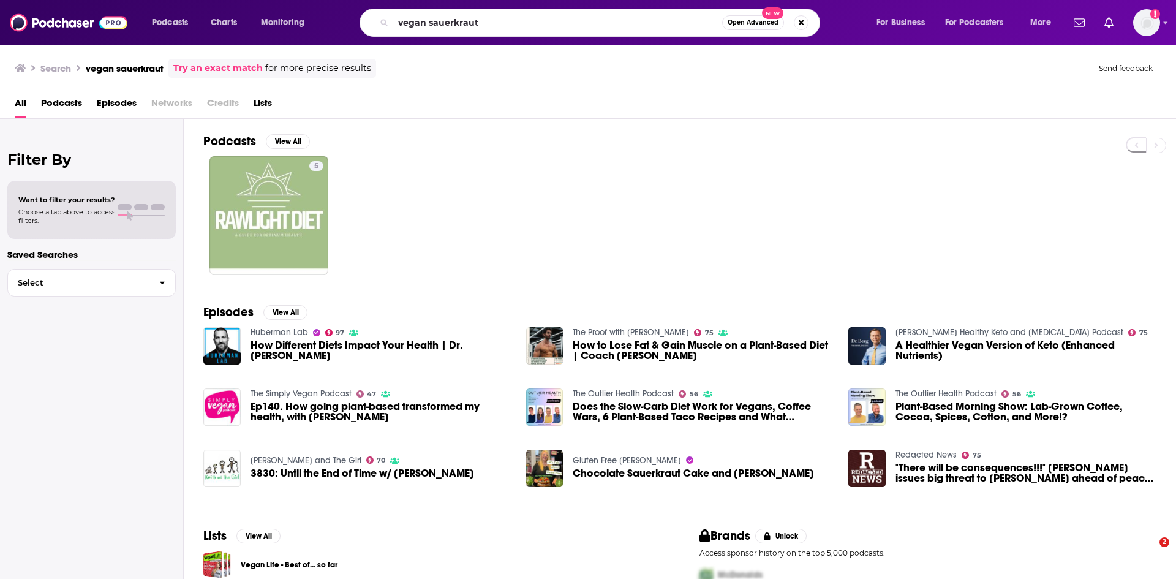 This screenshot has height=579, width=1176. Describe the element at coordinates (257, 141) in the screenshot. I see `a: PodcastsView All` at that location.